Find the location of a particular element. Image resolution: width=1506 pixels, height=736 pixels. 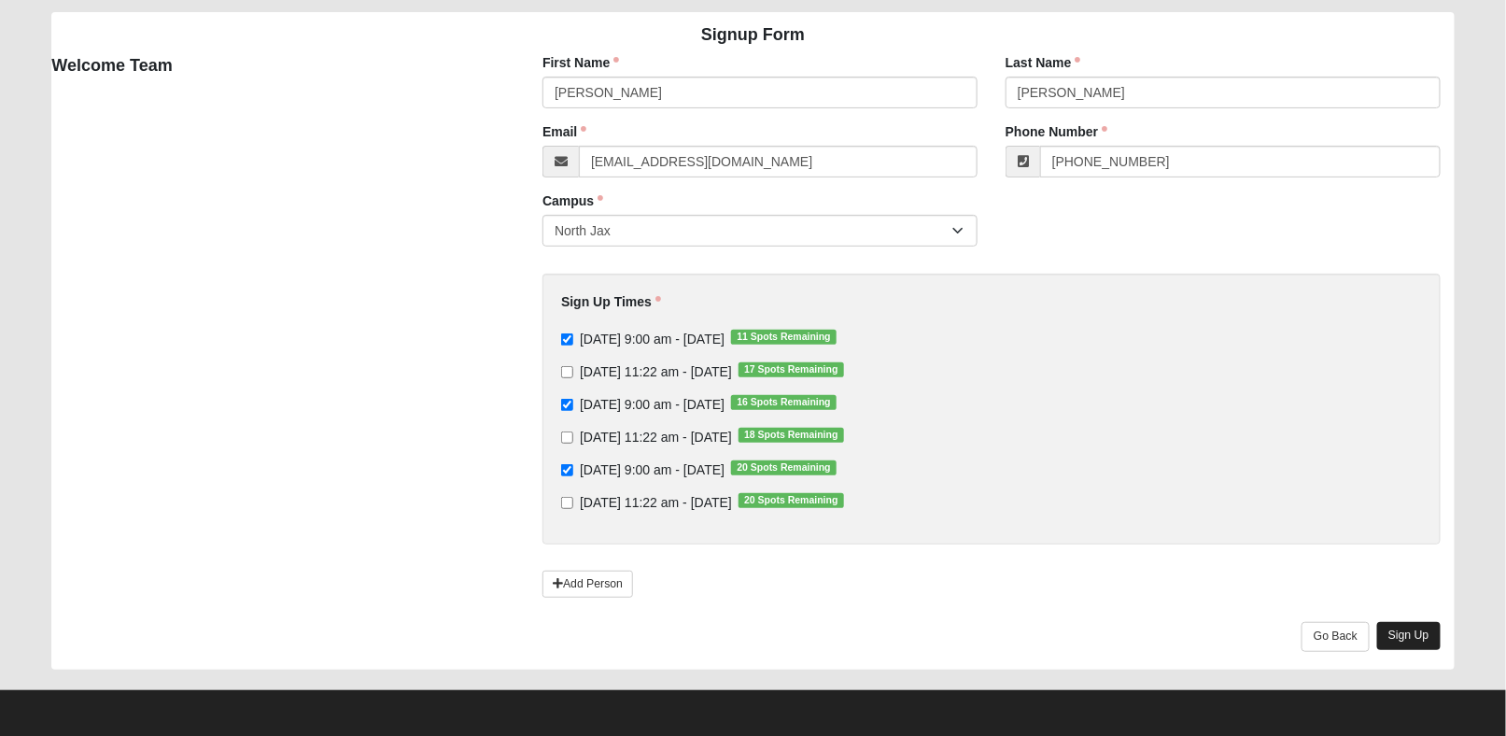

strong: Welcome Team is located at coordinates (111, 65).